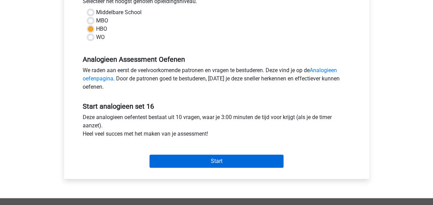 Image resolution: width=433 pixels, height=205 pixels. What do you see at coordinates (216, 161) in the screenshot?
I see `input: Start` at bounding box center [216, 161].